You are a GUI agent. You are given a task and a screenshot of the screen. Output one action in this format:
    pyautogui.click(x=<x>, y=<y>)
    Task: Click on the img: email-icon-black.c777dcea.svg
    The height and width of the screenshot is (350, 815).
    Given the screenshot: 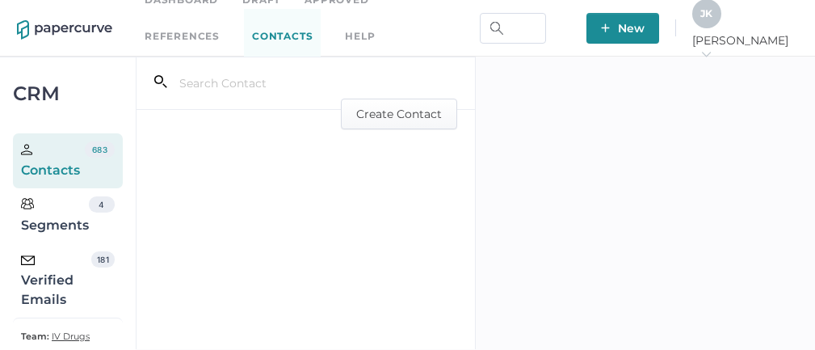 What is the action you would take?
    pyautogui.click(x=27, y=260)
    